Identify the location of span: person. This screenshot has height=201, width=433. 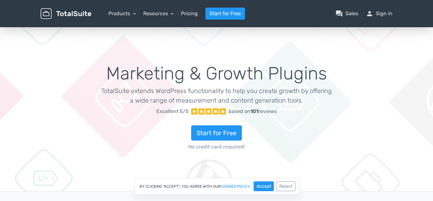
(369, 14).